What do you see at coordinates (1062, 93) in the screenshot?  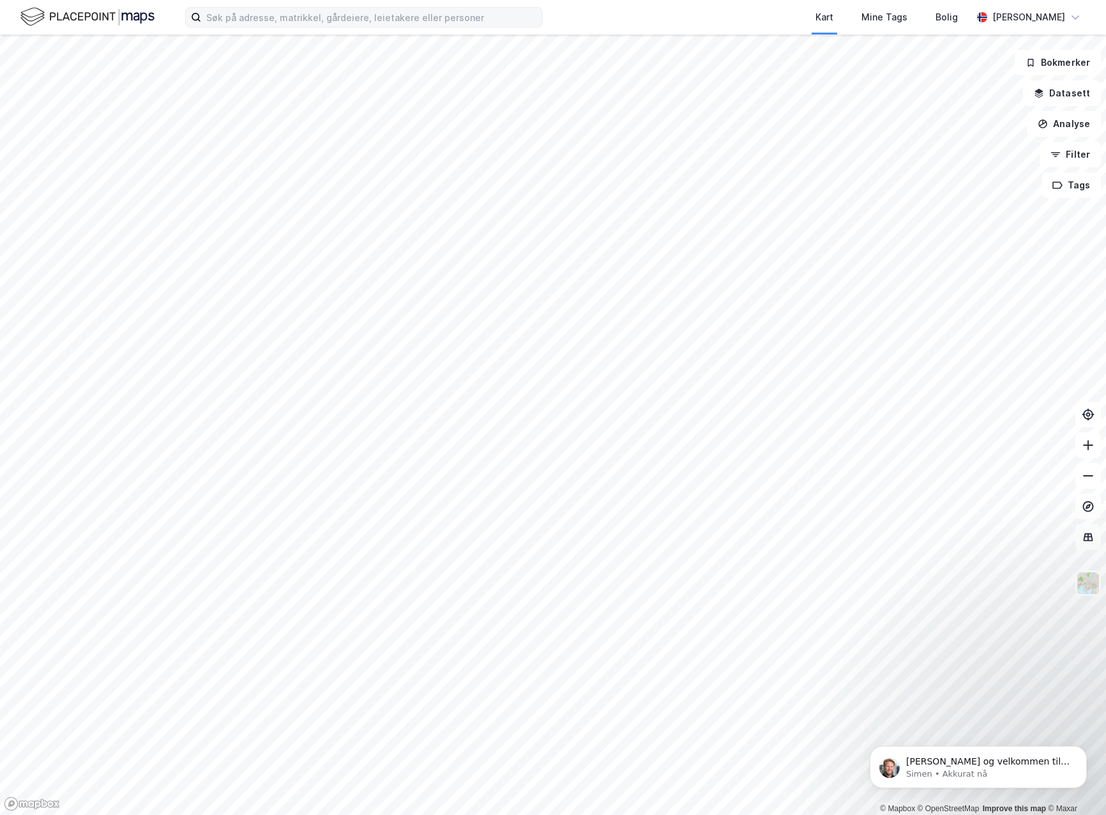 I see `button: Datasett` at bounding box center [1062, 93].